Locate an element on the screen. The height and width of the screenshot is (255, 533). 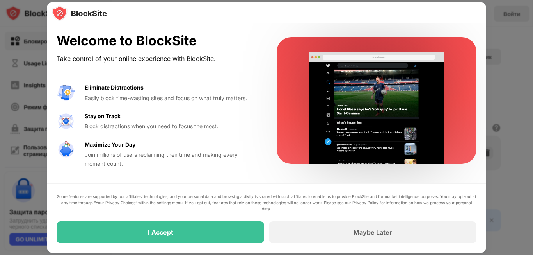
div: Stay on Track is located at coordinates (103, 116).